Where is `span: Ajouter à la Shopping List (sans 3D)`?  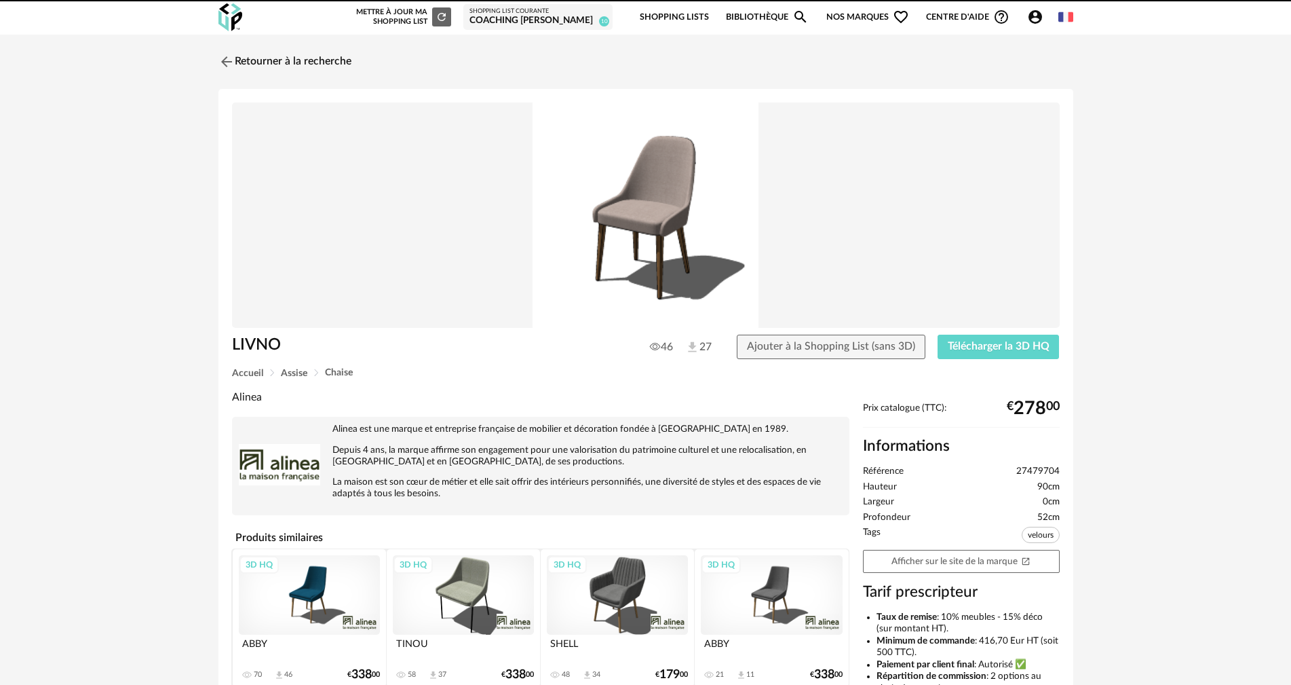 span: Ajouter à la Shopping List (sans 3D) is located at coordinates (831, 346).